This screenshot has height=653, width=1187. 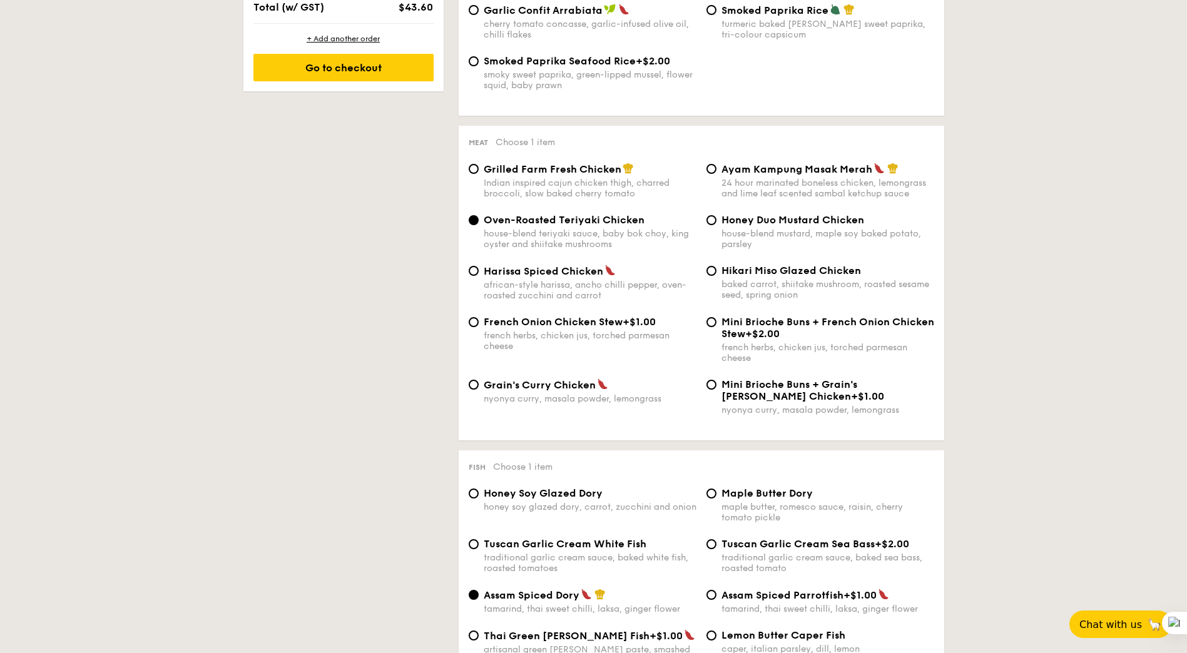 What do you see at coordinates (560, 61) in the screenshot?
I see `span: Smoked Paprika Seafood Rice` at bounding box center [560, 61].